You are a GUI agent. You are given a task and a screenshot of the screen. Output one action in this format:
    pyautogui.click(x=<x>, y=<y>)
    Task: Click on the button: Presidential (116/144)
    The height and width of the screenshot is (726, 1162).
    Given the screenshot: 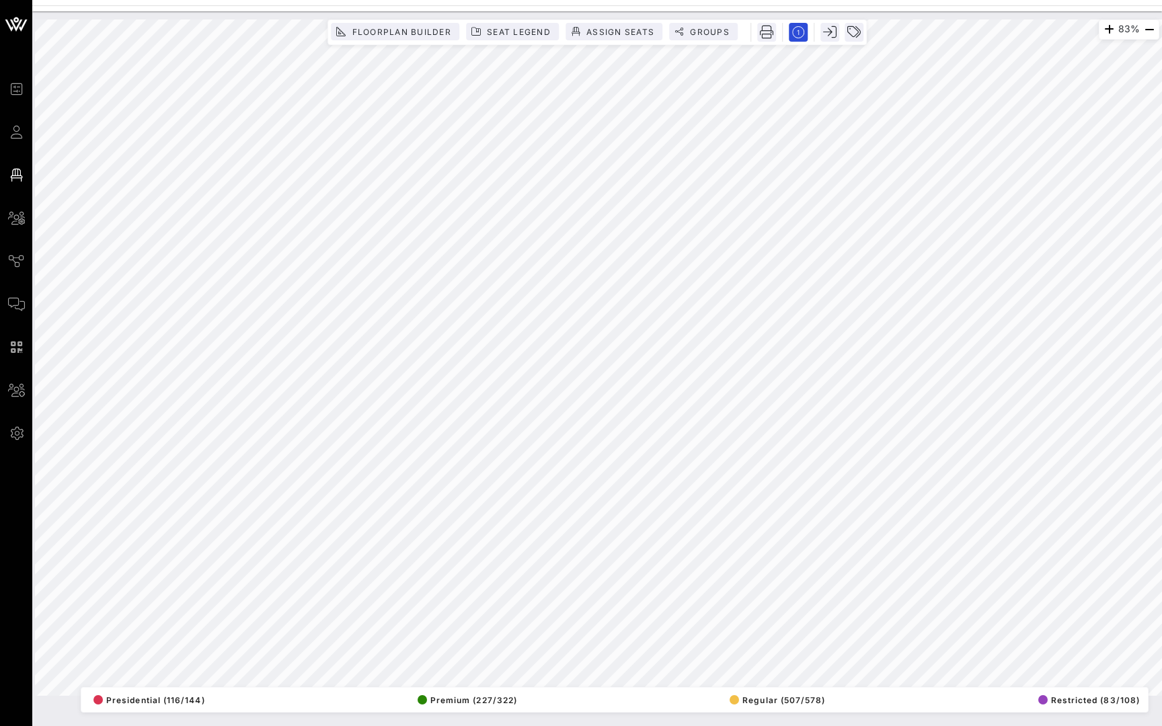 What is the action you would take?
    pyautogui.click(x=147, y=700)
    